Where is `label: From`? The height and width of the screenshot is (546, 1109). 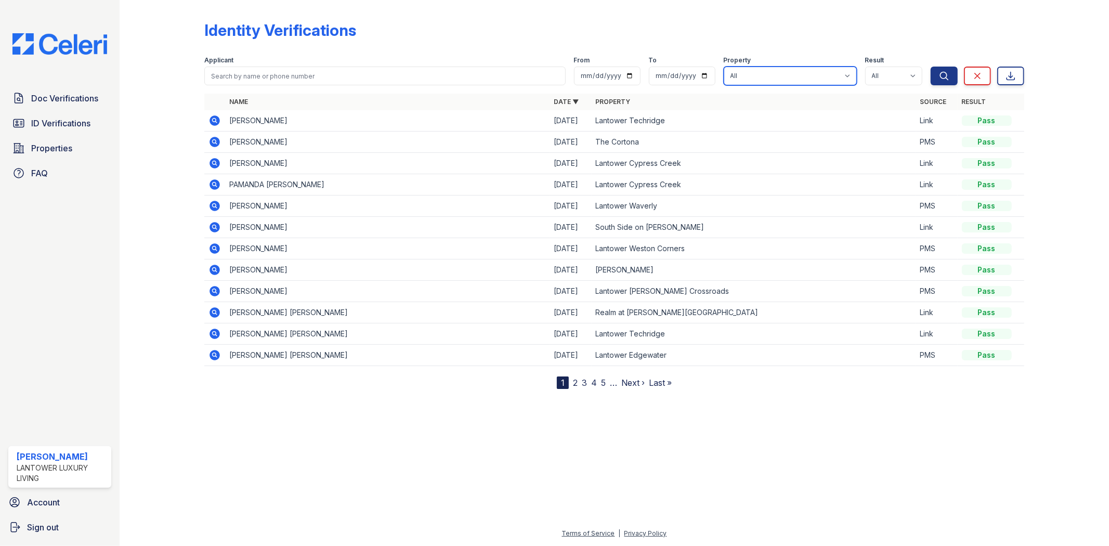 label: From is located at coordinates (582, 60).